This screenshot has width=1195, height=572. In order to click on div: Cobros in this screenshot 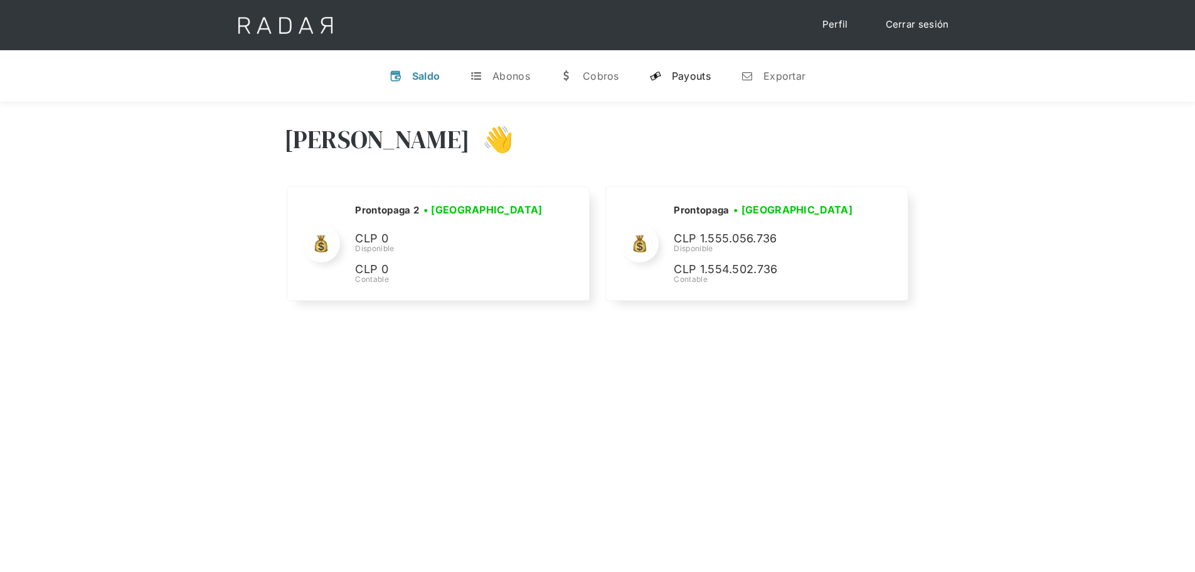, I will do `click(601, 76)`.